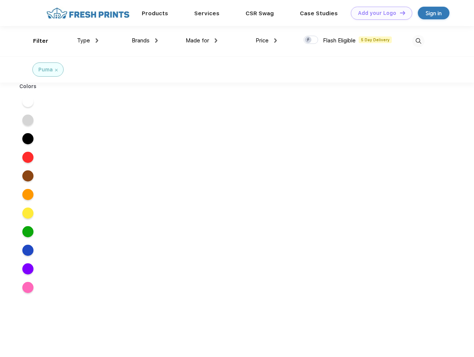 This screenshot has width=474, height=357. I want to click on img: filter_cancel.svg, so click(56, 70).